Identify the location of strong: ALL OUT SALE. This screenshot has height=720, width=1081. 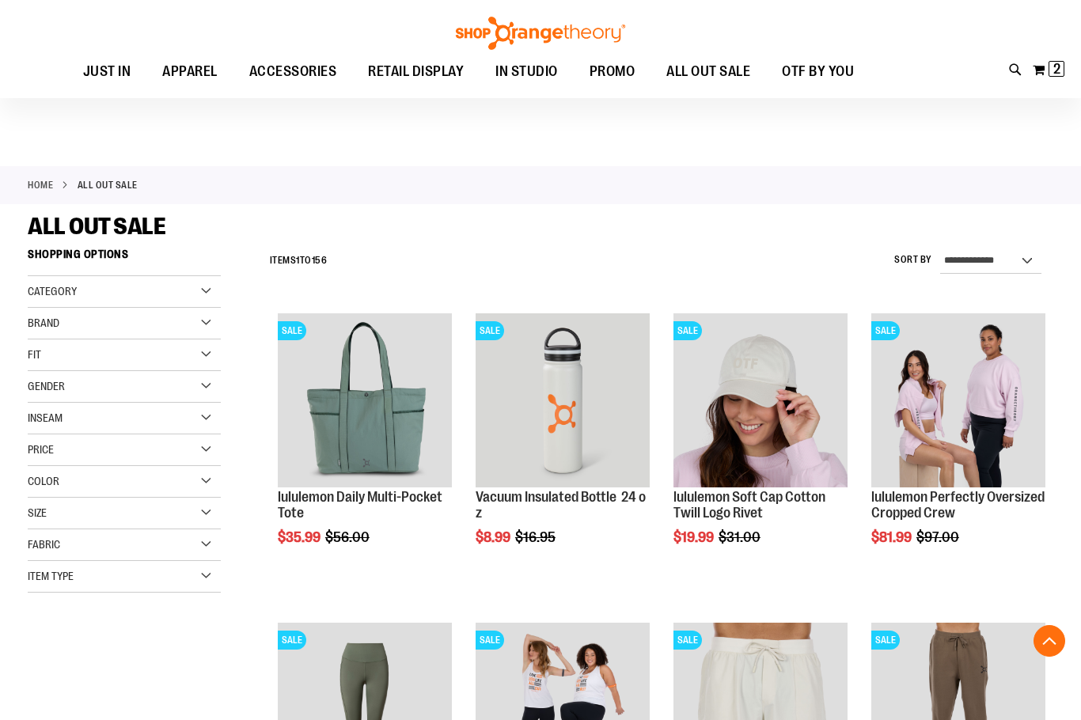
(108, 185).